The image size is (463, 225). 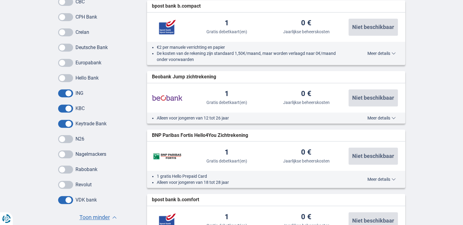 I want to click on li: 1 gratis Hello Prepaid Card, so click(x=251, y=176).